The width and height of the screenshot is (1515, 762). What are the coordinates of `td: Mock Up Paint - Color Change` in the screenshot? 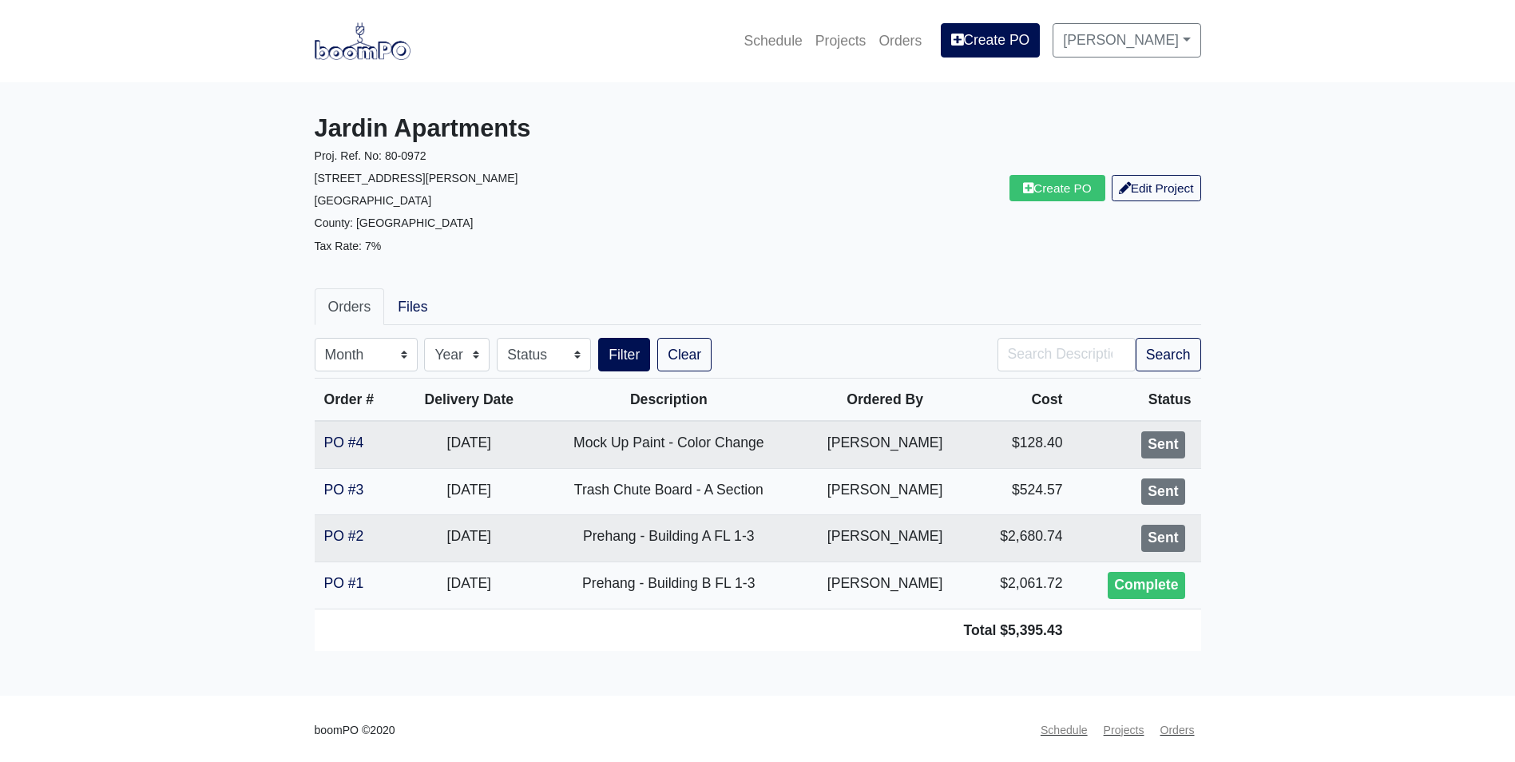 It's located at (669, 444).